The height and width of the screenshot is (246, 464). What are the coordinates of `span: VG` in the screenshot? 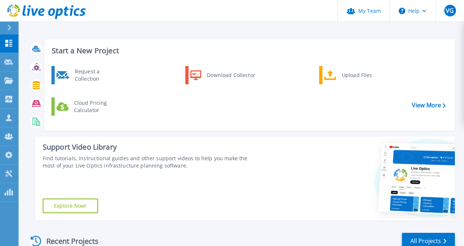 It's located at (450, 11).